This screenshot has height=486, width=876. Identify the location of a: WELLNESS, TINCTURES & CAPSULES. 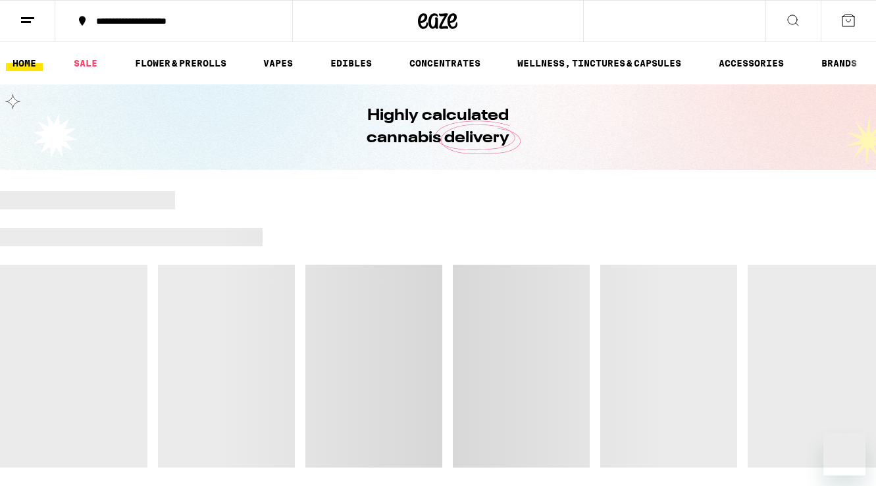
(599, 63).